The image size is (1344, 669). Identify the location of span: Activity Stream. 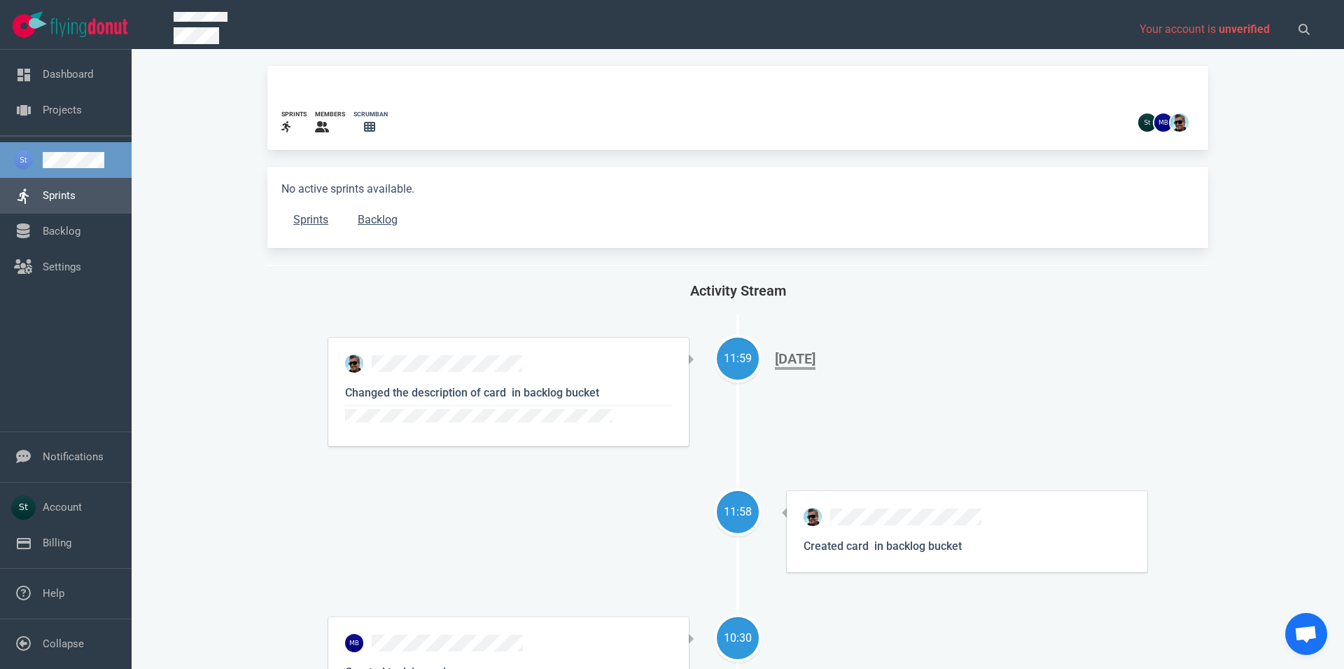
(738, 291).